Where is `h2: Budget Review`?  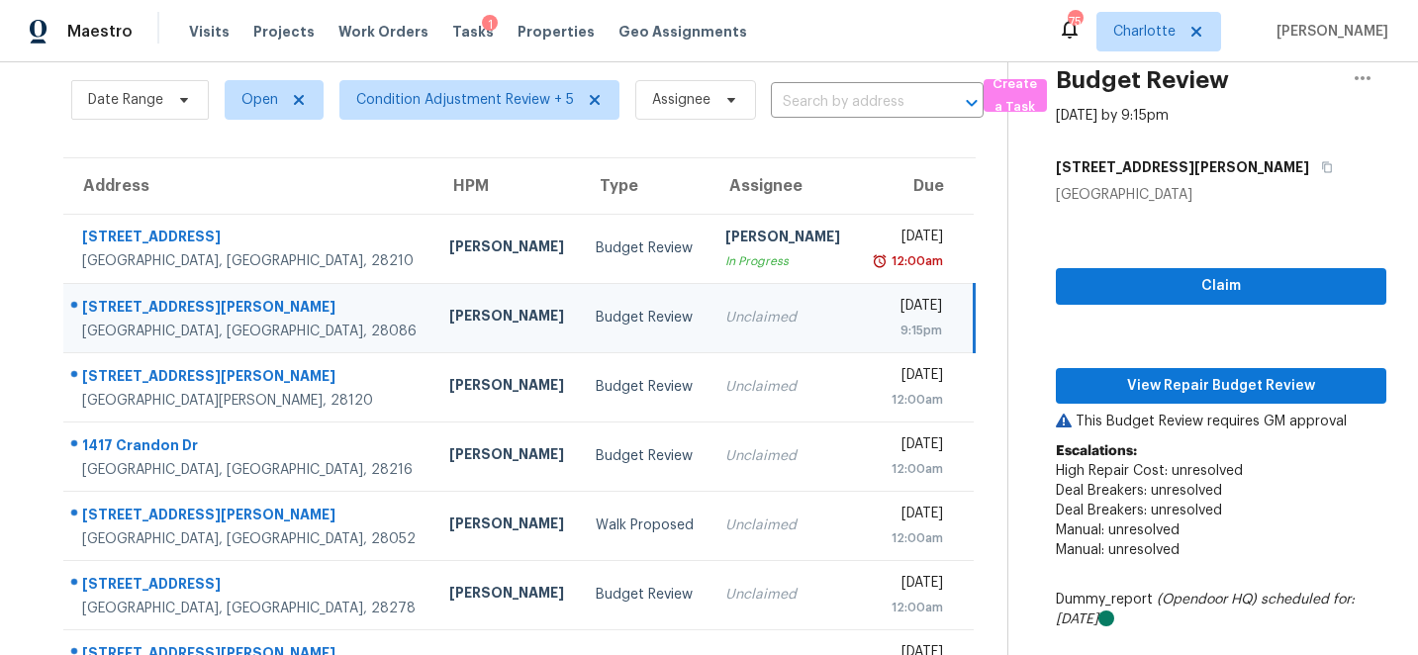 h2: Budget Review is located at coordinates (1142, 80).